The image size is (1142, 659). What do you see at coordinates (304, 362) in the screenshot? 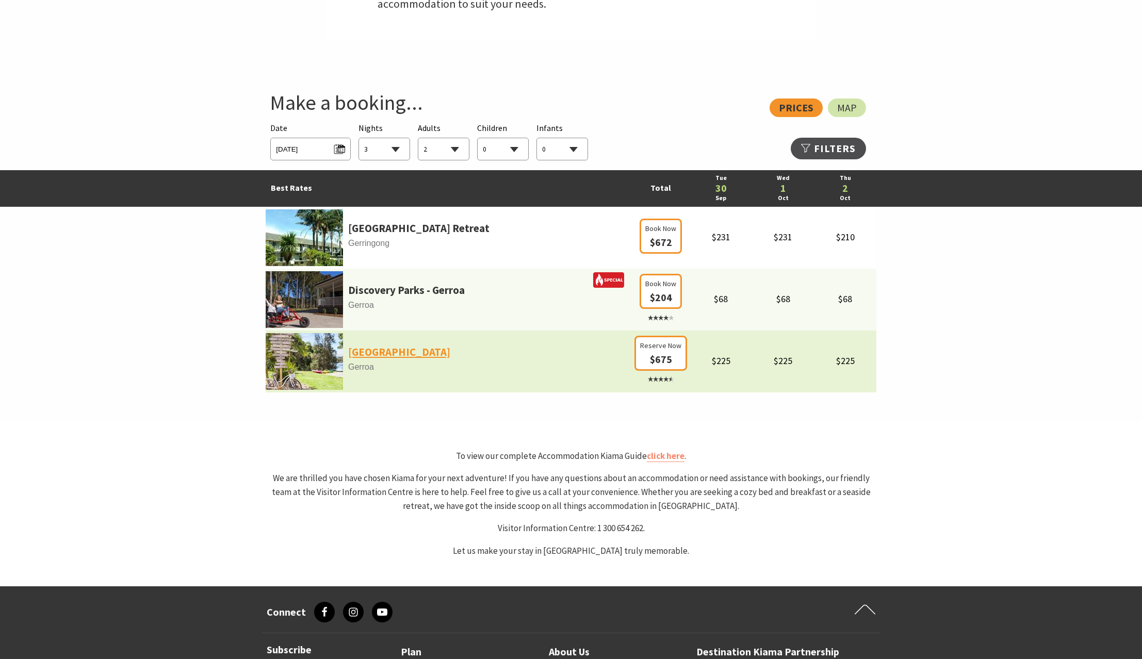
I see `img: 341340-primary-01e7c4ec-2bb2-4952-9e85-574f5e777e2c.jpg` at bounding box center [304, 362].